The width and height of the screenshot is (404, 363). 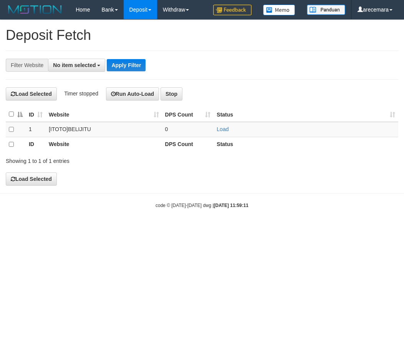 I want to click on span: Timer stopped, so click(x=81, y=94).